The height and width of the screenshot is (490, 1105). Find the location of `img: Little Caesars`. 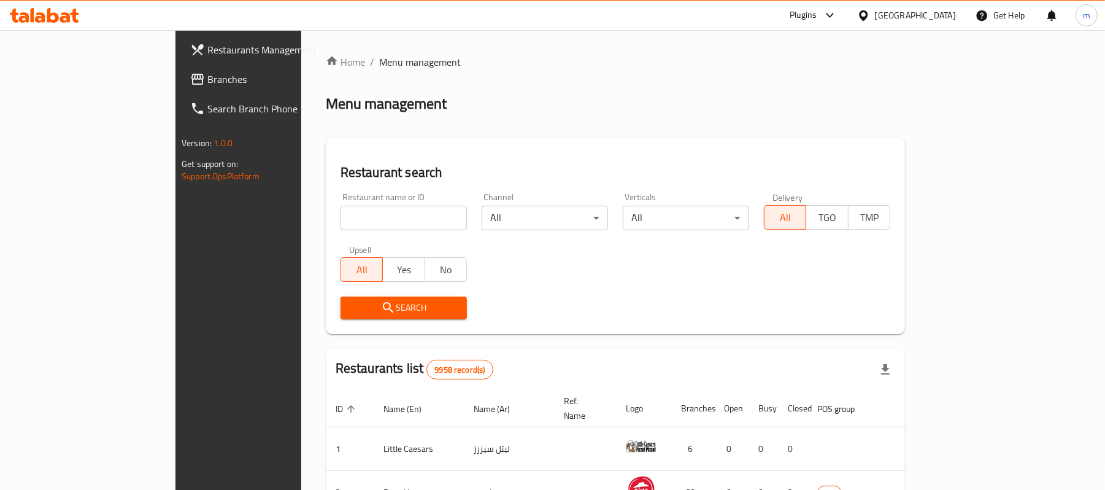

img: Little Caesars is located at coordinates (641, 446).